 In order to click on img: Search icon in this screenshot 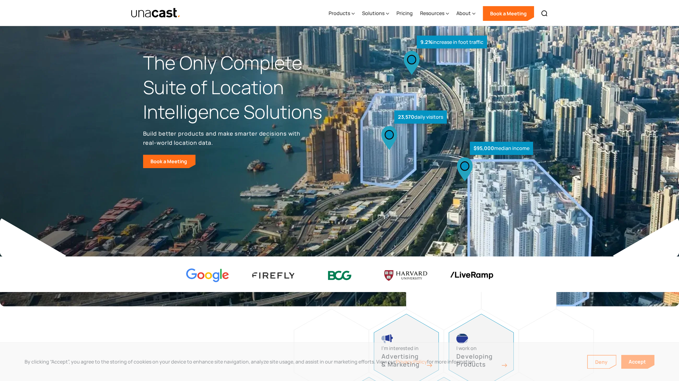, I will do `click(544, 14)`.